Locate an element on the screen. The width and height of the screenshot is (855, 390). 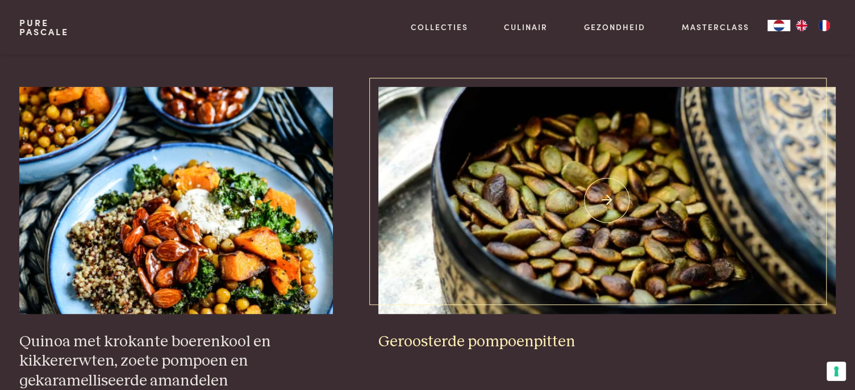
a: Culinair is located at coordinates (525, 27).